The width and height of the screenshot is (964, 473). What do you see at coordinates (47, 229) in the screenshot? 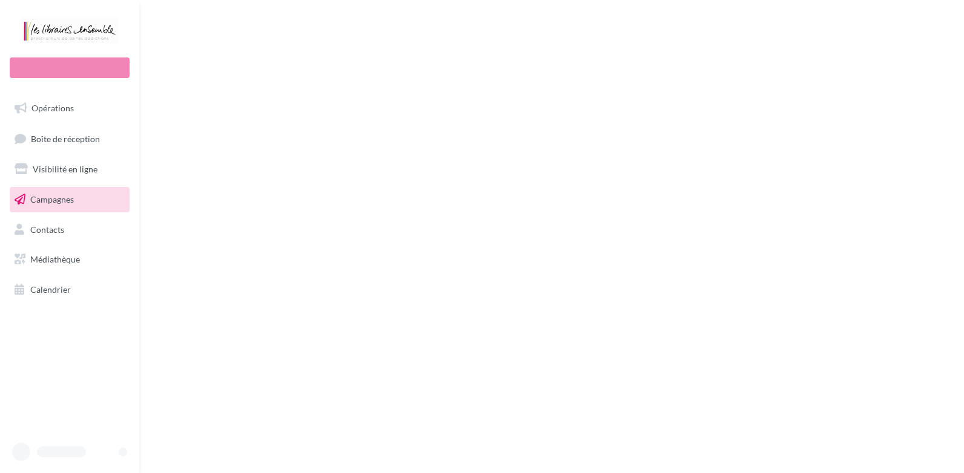
I see `span: Contacts` at bounding box center [47, 229].